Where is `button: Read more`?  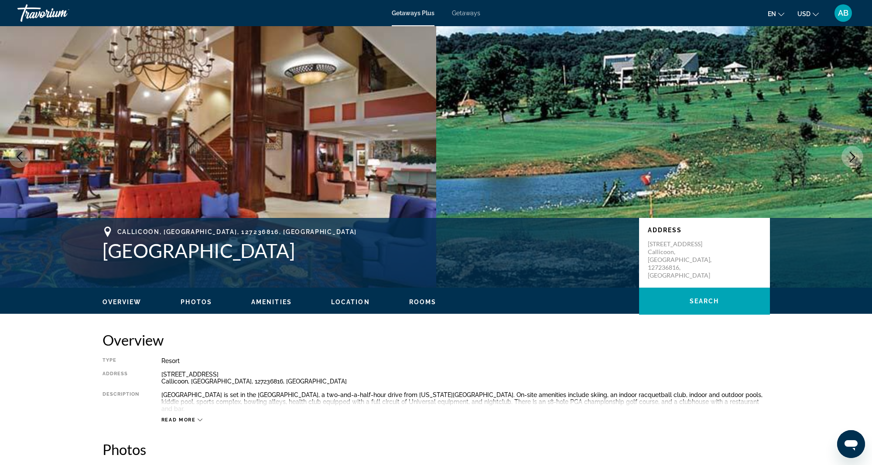 button: Read more is located at coordinates (182, 420).